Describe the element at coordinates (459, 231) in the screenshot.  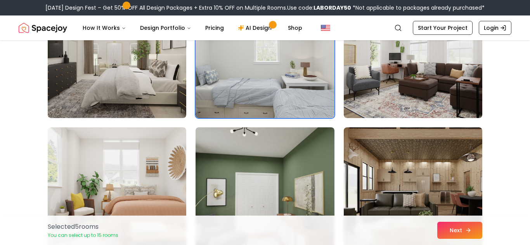
I see `button: Next` at that location.